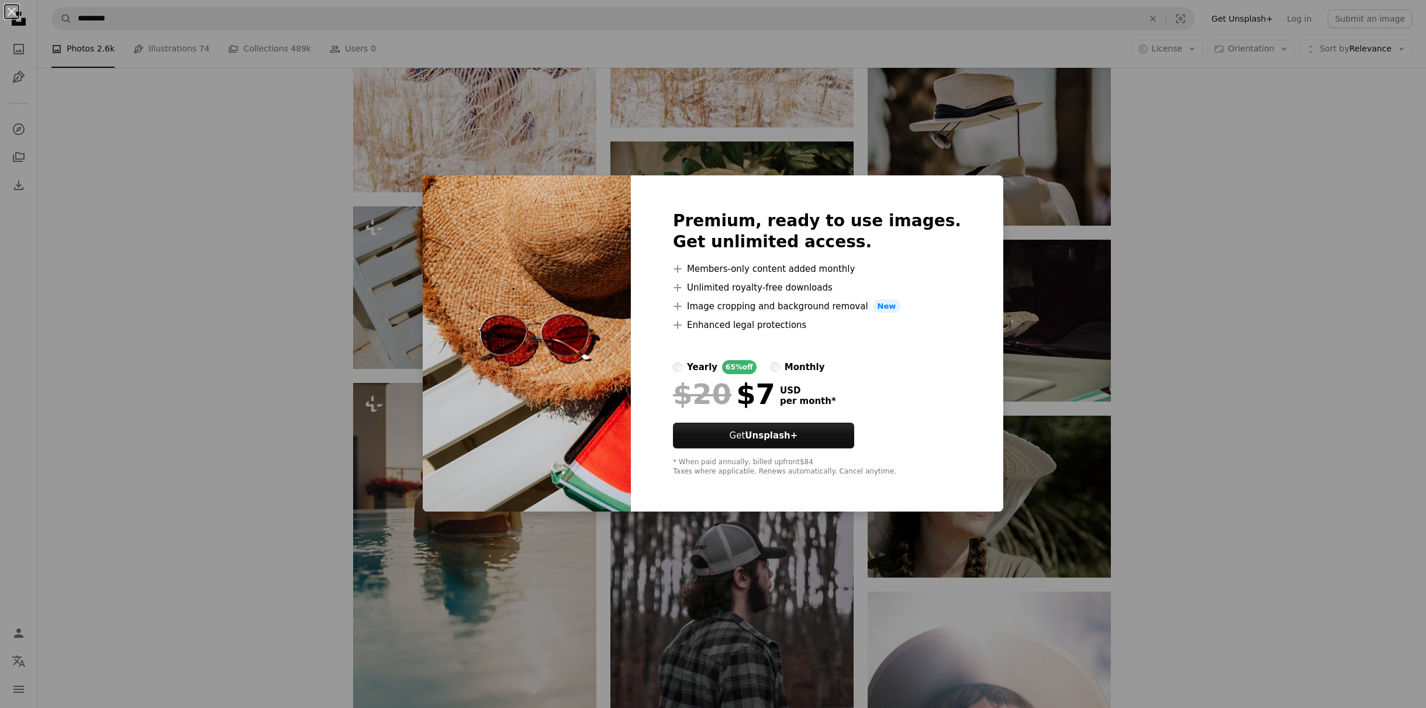 This screenshot has width=1426, height=708. What do you see at coordinates (817, 306) in the screenshot?
I see `li: Image cropping and background removal` at bounding box center [817, 306].